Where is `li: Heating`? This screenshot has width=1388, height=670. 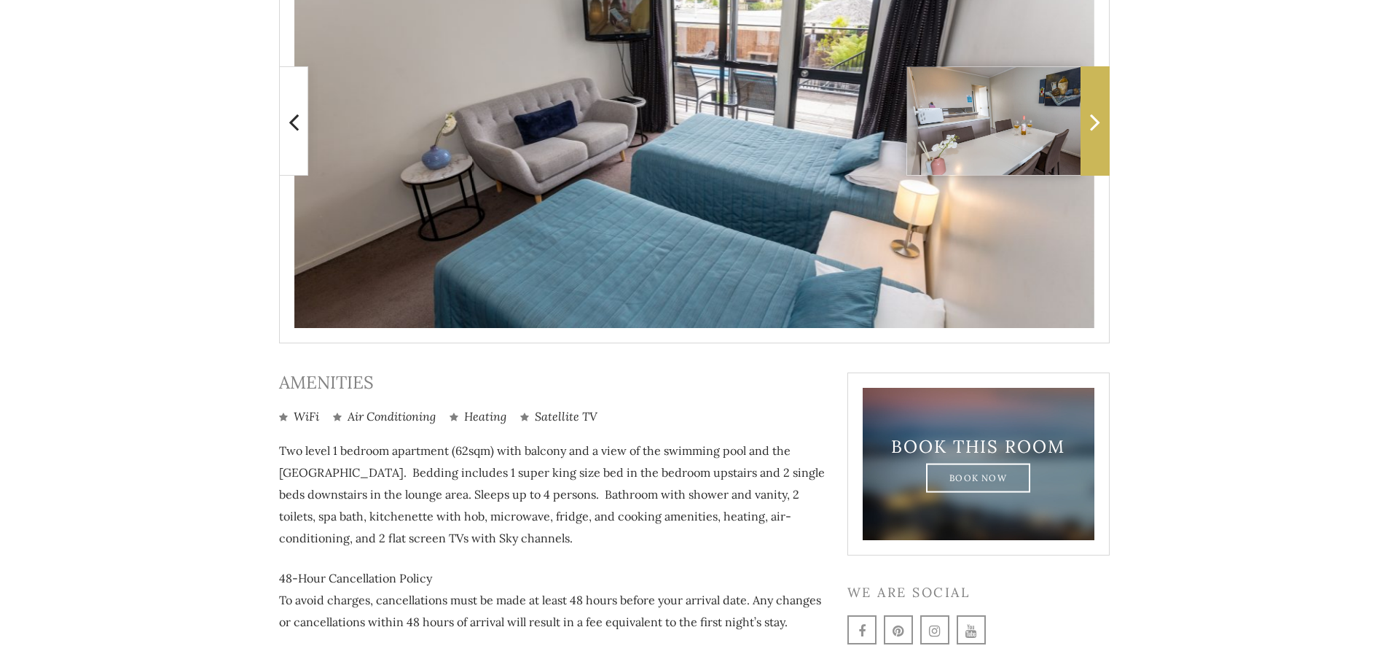 li: Heating is located at coordinates (478, 416).